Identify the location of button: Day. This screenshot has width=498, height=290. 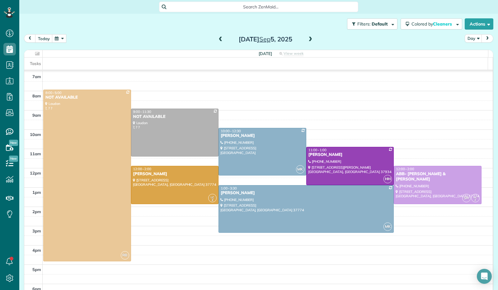
(473, 38).